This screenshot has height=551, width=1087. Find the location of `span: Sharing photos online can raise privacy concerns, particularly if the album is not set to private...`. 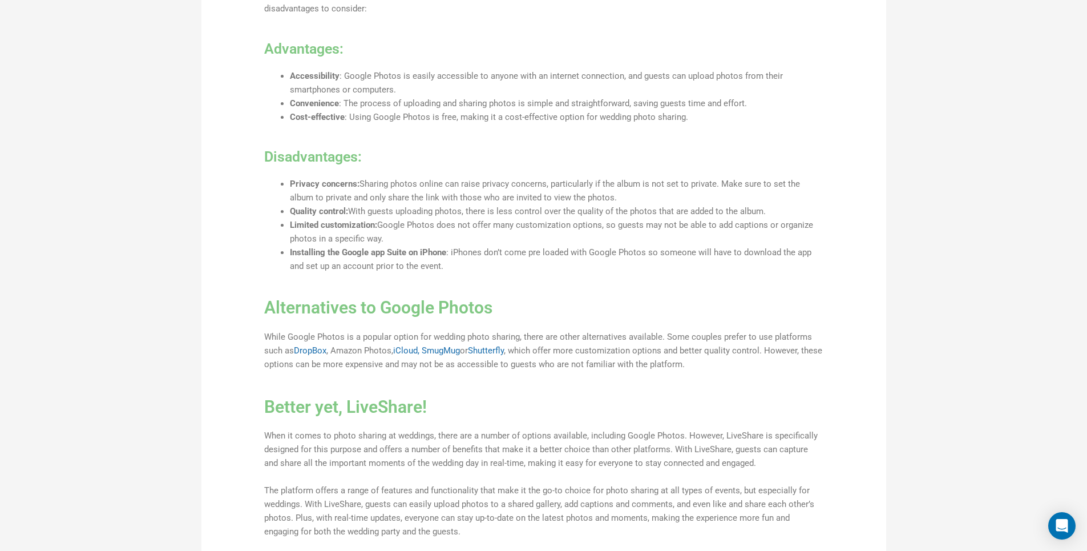

span: Sharing photos online can raise privacy concerns, particularly if the album is not set to private... is located at coordinates (545, 191).